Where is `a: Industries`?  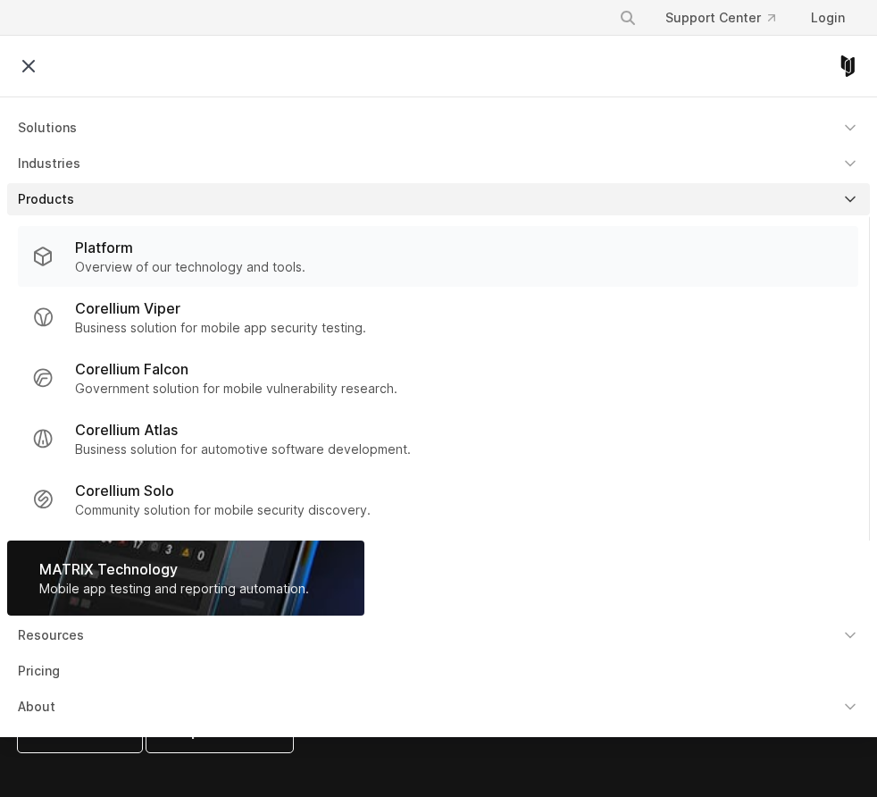
a: Industries is located at coordinates (439, 164).